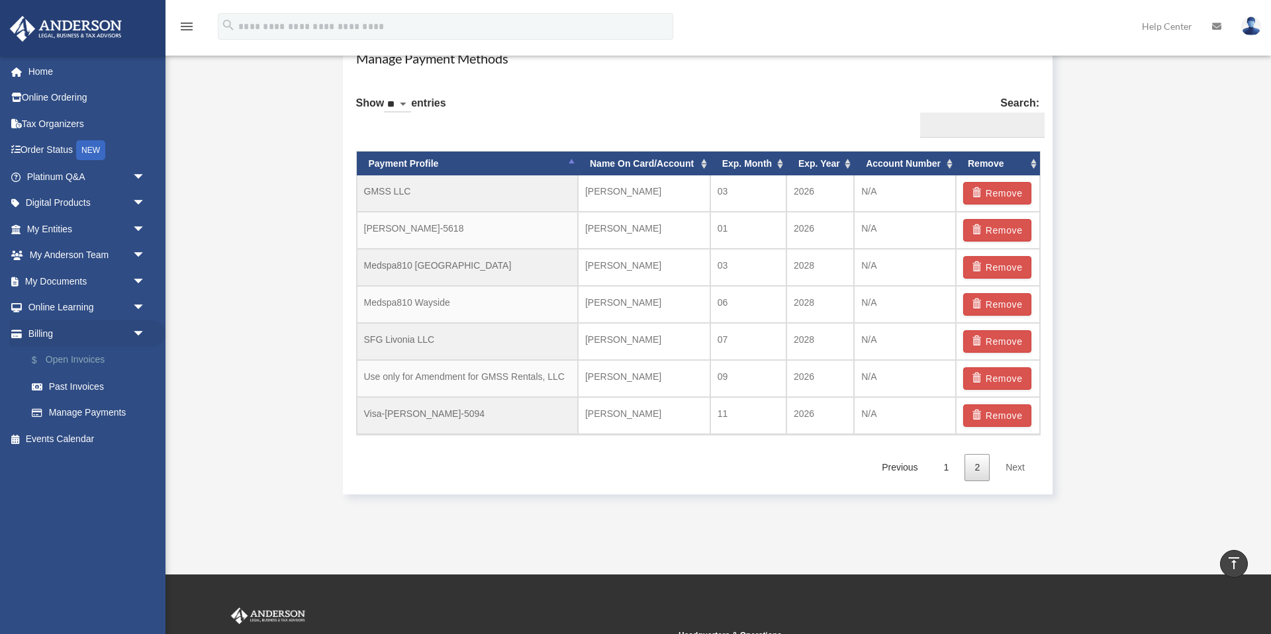 The height and width of the screenshot is (634, 1271). I want to click on a: Manage Payments, so click(89, 413).